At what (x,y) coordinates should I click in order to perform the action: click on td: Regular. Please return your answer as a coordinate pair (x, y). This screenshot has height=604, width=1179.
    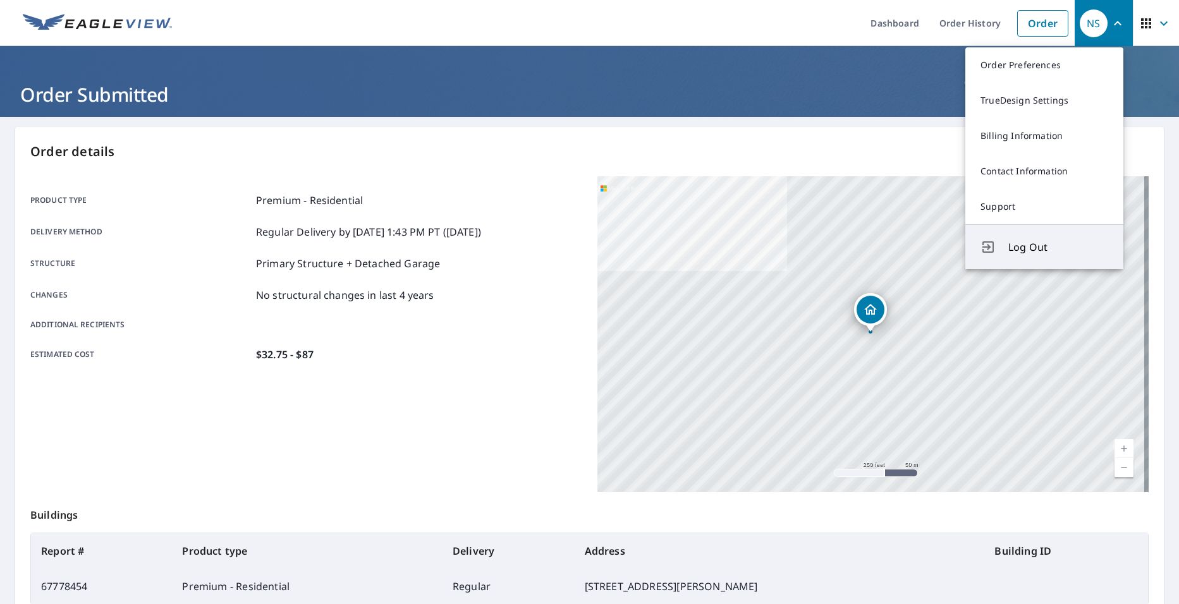
    Looking at the image, I should click on (508, 587).